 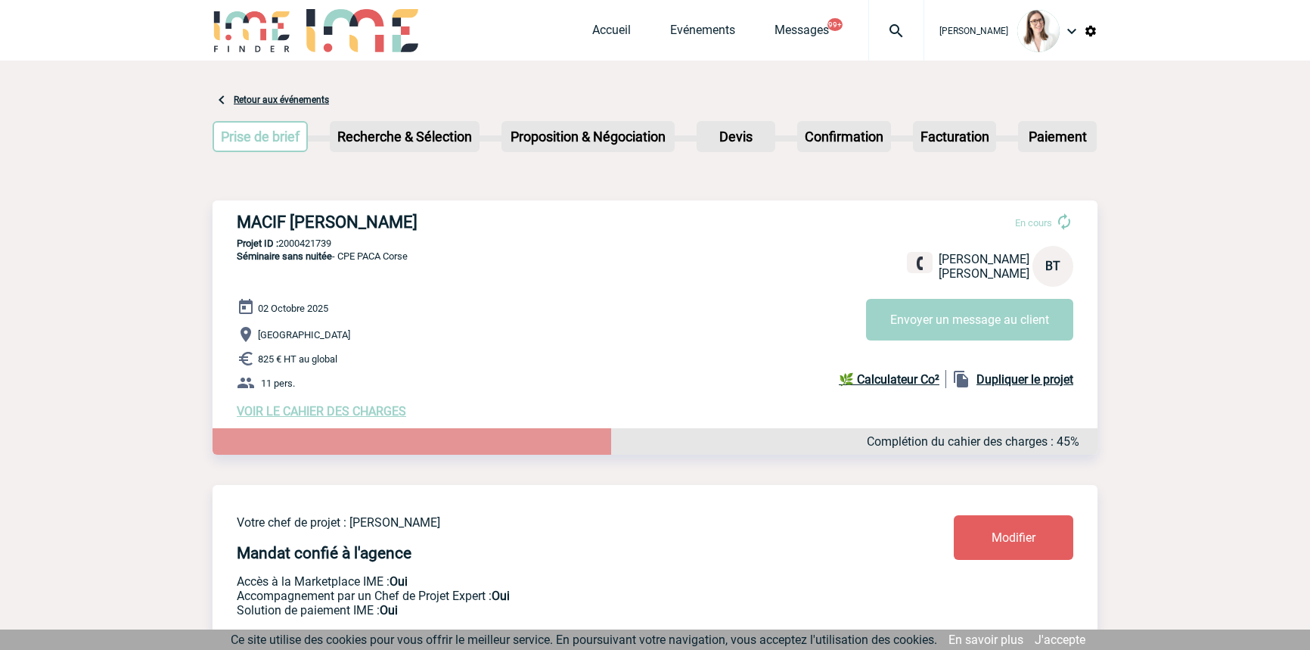 What do you see at coordinates (321, 411) in the screenshot?
I see `a: VOIR LE CAHIER DES CHARGES` at bounding box center [321, 411].